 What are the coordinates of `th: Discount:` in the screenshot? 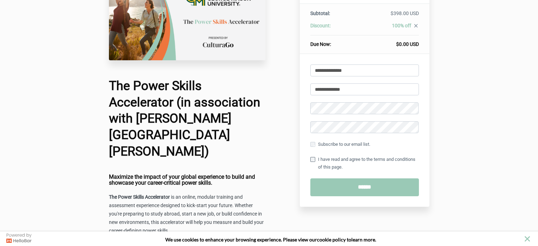 It's located at (333, 29).